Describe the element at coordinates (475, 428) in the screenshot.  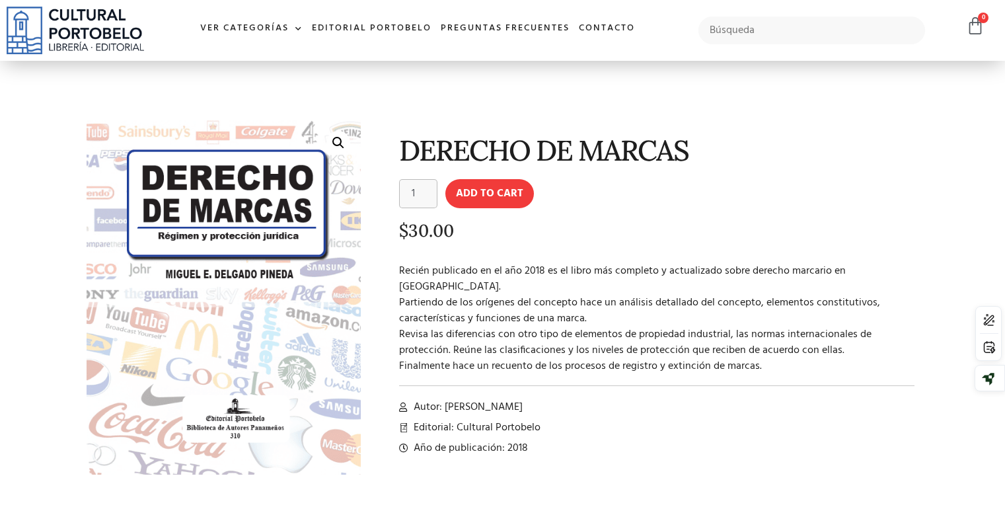
I see `span: Editorial: Cultural Portobelo` at that location.